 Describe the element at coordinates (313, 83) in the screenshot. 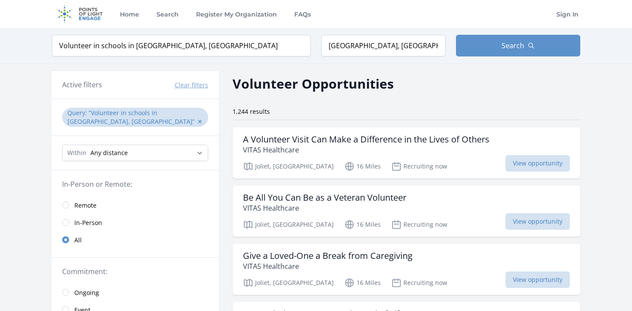

I see `h2: Volunteer Opportunities` at that location.